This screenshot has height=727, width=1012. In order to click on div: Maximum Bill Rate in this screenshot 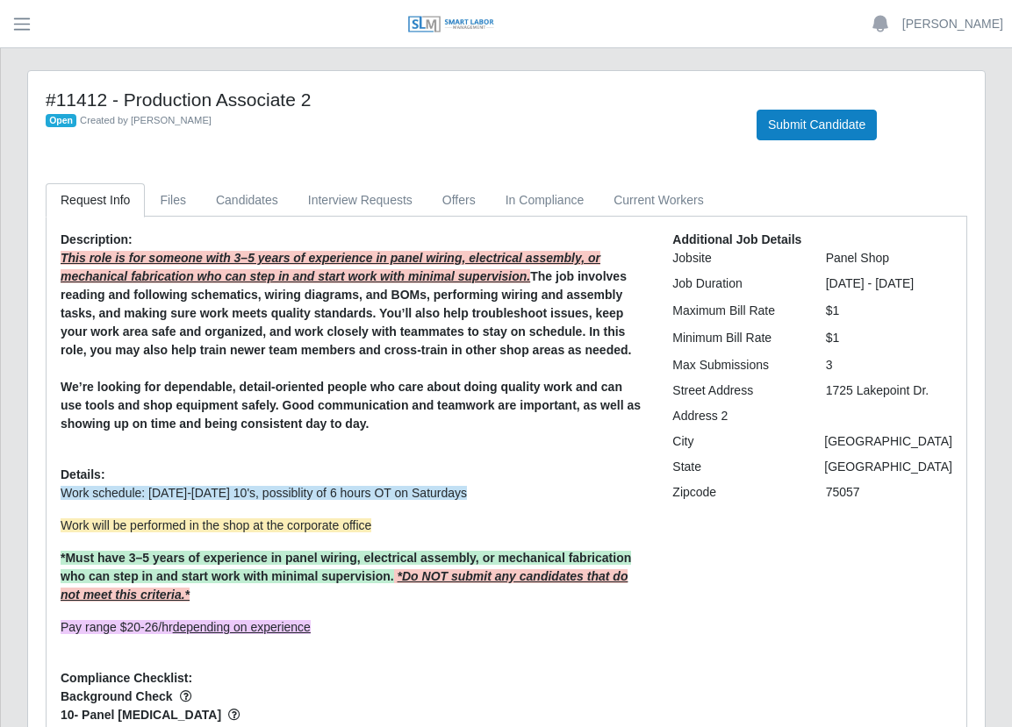, I will do `click(735, 311)`.